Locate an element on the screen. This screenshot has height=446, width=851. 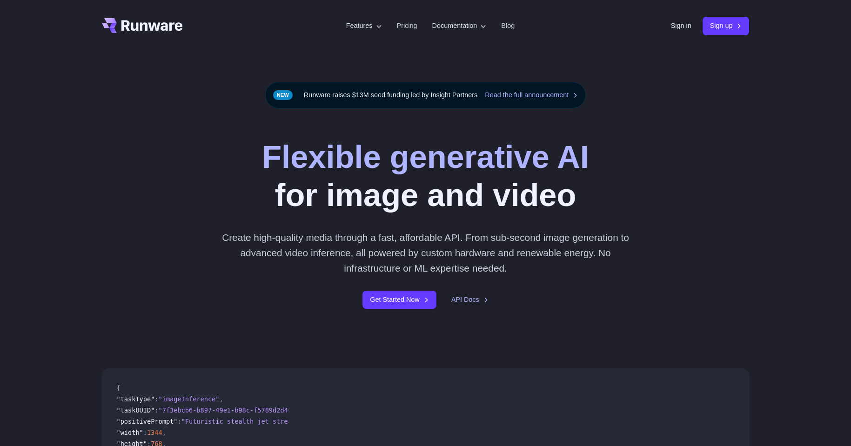
span: "taskType" is located at coordinates (136, 399).